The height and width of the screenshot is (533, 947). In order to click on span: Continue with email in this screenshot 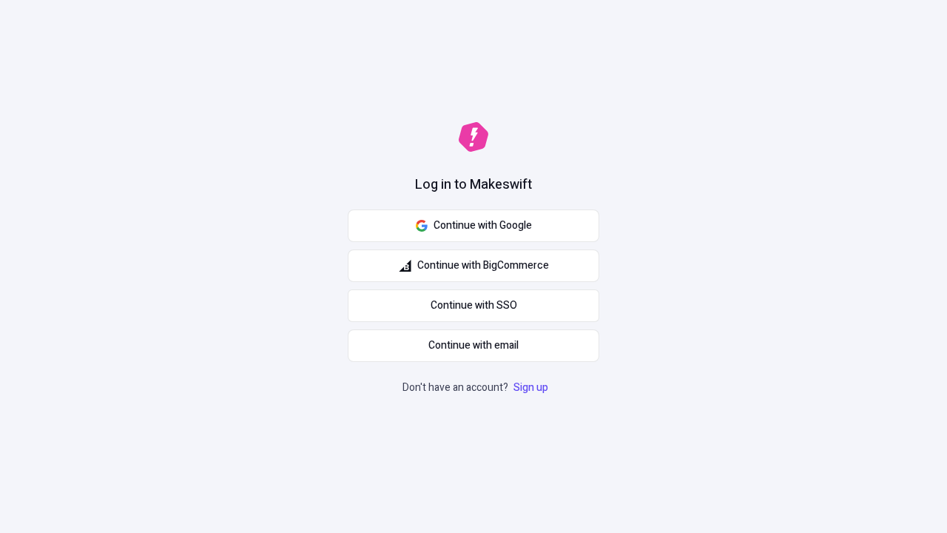, I will do `click(473, 345)`.